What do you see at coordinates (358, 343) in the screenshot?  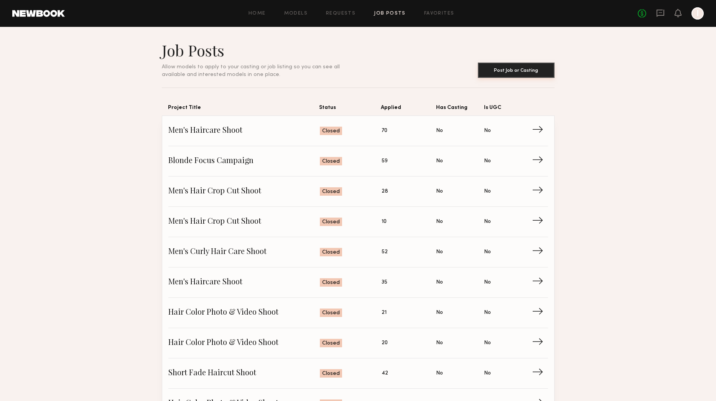 I see `a: Hair Color Photo & Video ShootClosed20NoNo→` at bounding box center [358, 343].